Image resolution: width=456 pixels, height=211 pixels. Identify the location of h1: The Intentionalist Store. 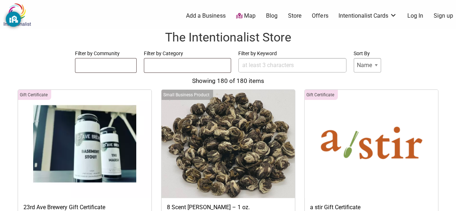
(228, 37).